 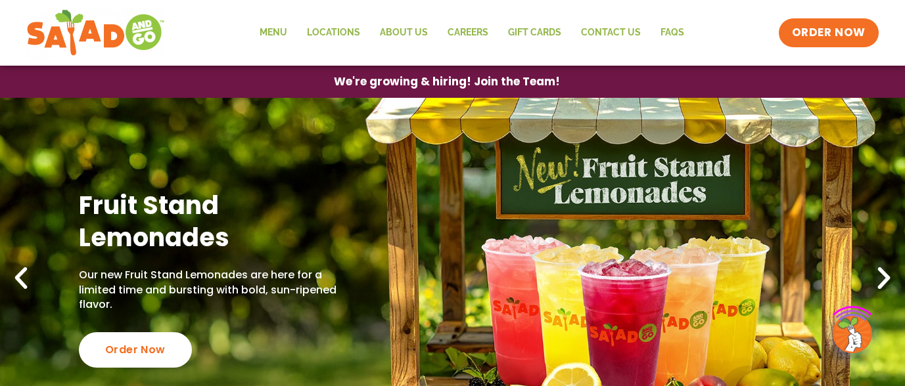 I want to click on a: Careers, so click(x=468, y=33).